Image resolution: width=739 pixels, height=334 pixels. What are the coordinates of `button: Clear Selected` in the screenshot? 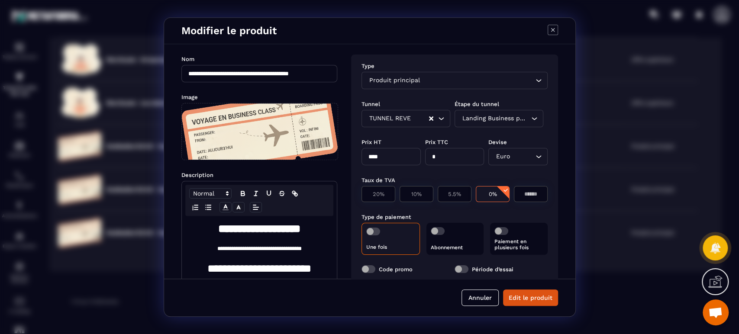 It's located at (431, 119).